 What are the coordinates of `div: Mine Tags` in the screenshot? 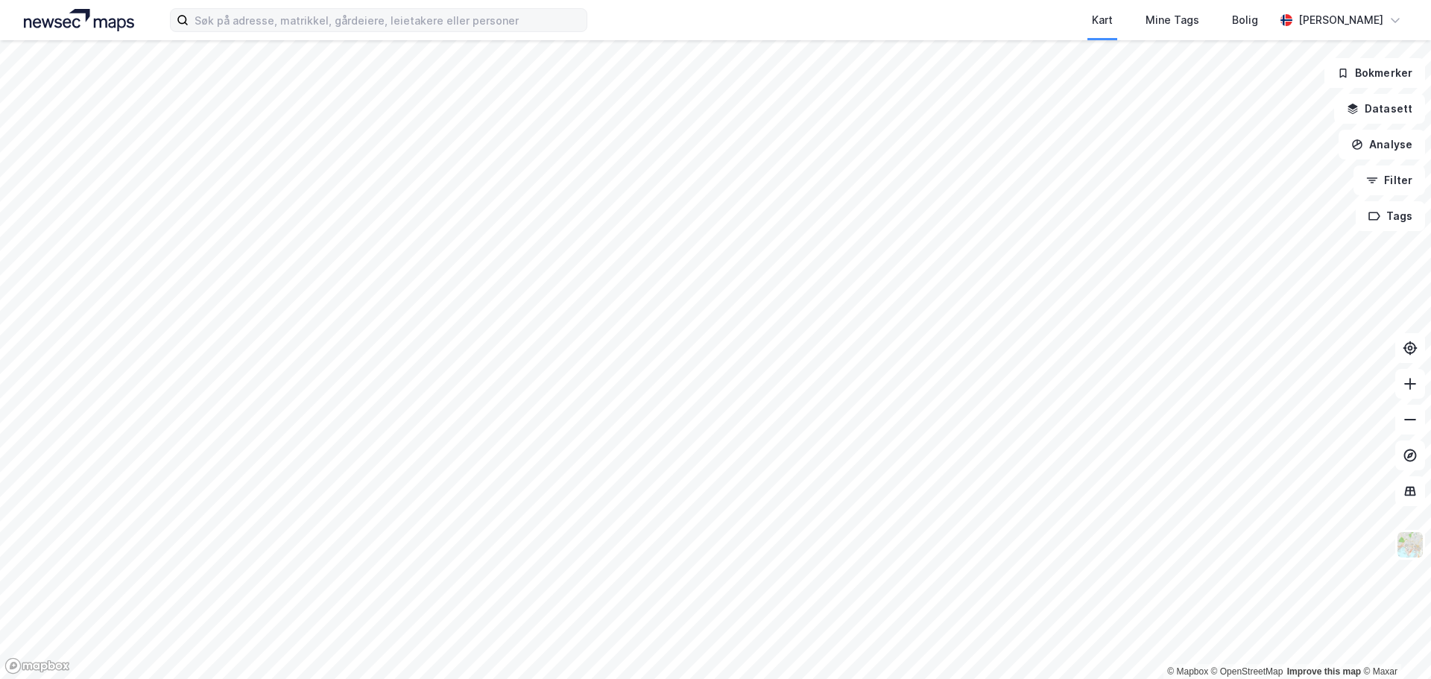 It's located at (1173, 20).